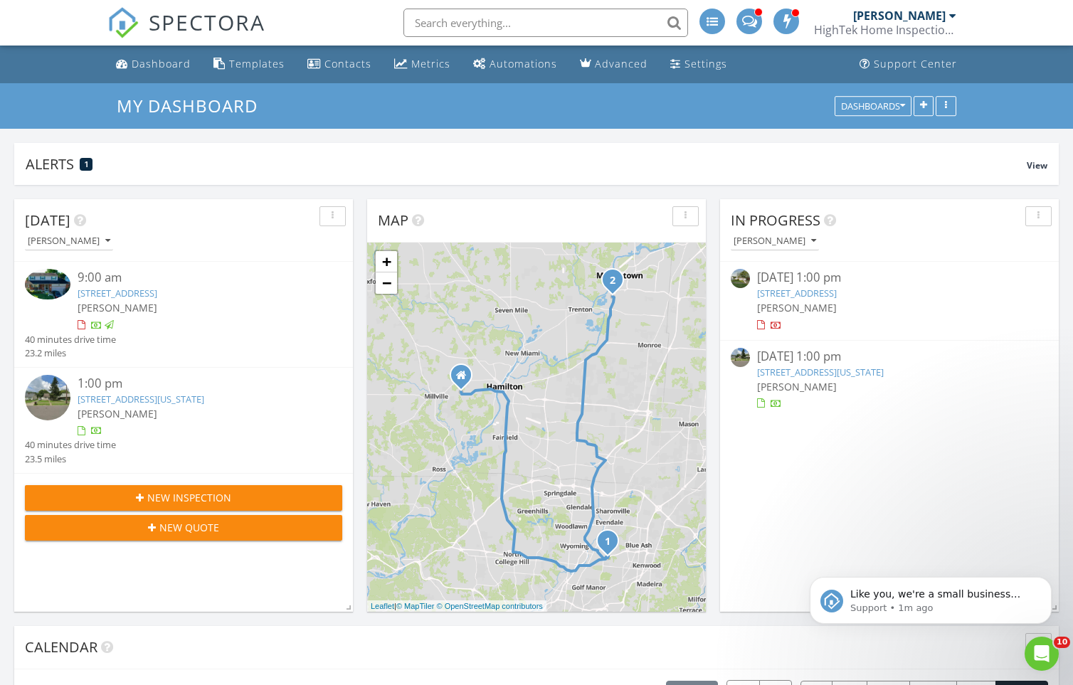 The width and height of the screenshot is (1073, 685). Describe the element at coordinates (183, 498) in the screenshot. I see `button: New Inspection` at that location.